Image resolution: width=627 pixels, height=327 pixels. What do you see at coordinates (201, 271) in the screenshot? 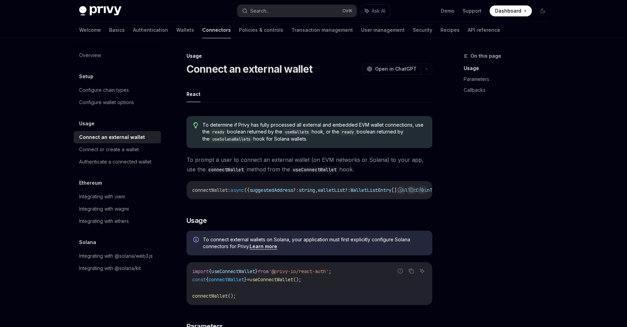
I see `span: import` at bounding box center [201, 271].